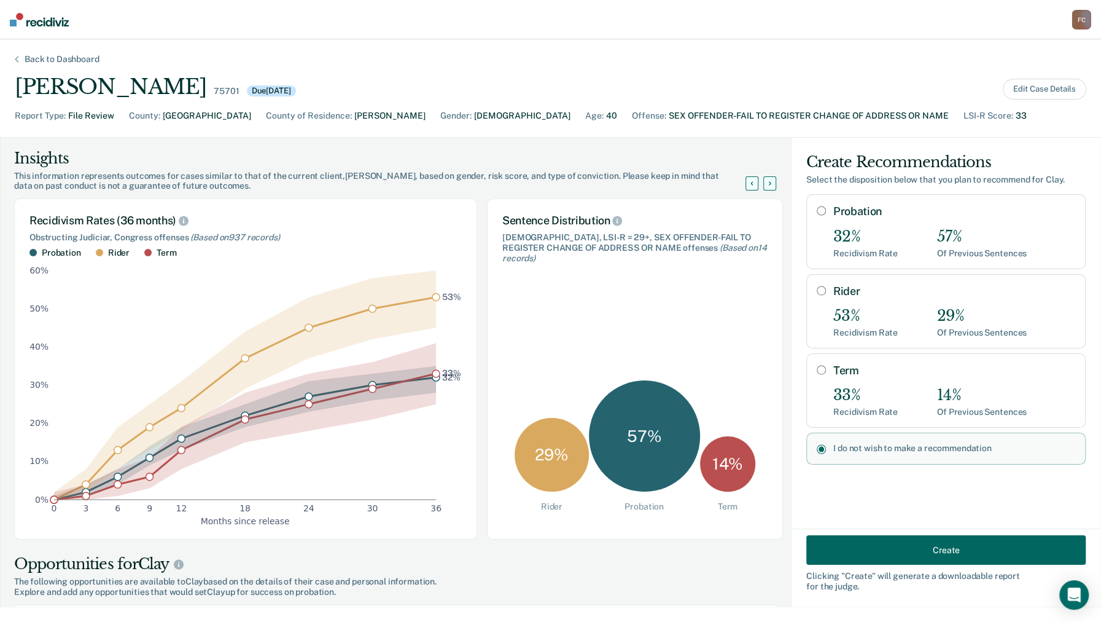 This screenshot has height=622, width=1101. What do you see at coordinates (396, 592) in the screenshot?
I see `span: Explore and add any opportunities that would set Clay up for success on probation.` at bounding box center [396, 592].